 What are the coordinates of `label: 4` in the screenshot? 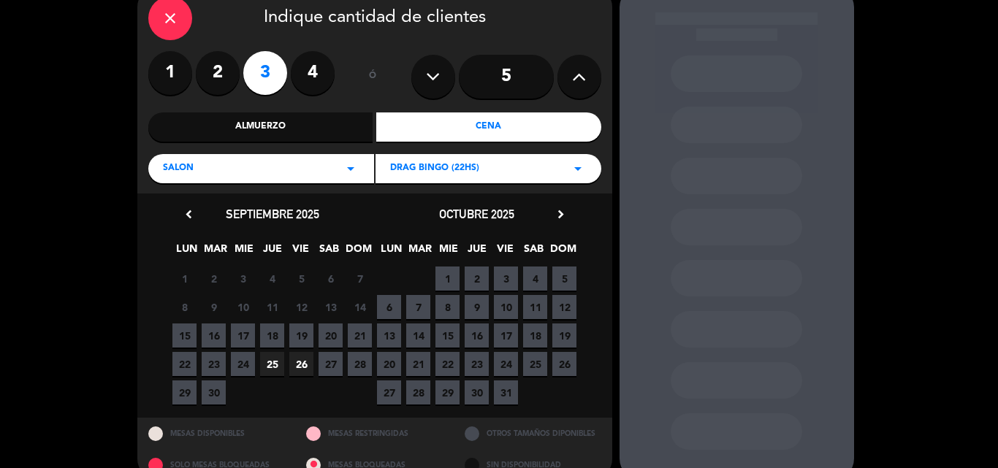 It's located at (313, 73).